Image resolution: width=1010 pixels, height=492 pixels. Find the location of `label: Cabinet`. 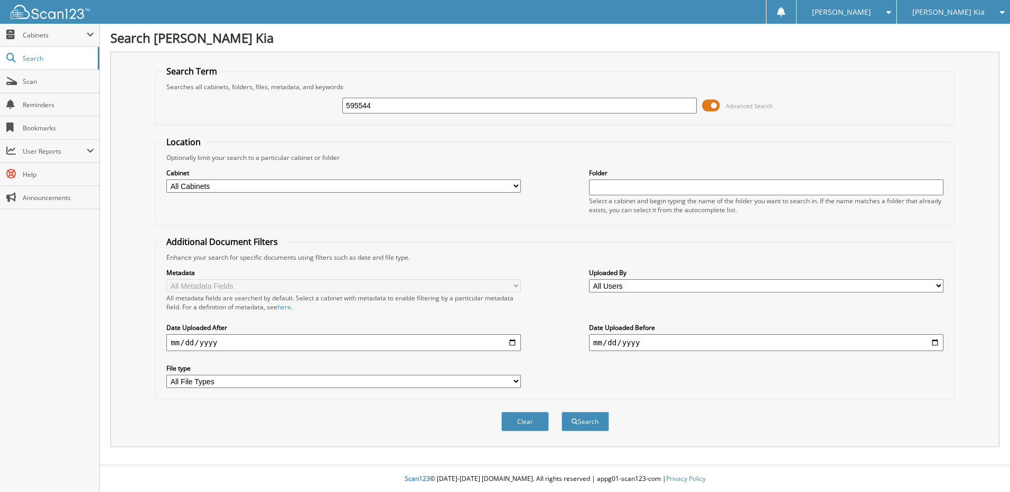

label: Cabinet is located at coordinates (343, 173).